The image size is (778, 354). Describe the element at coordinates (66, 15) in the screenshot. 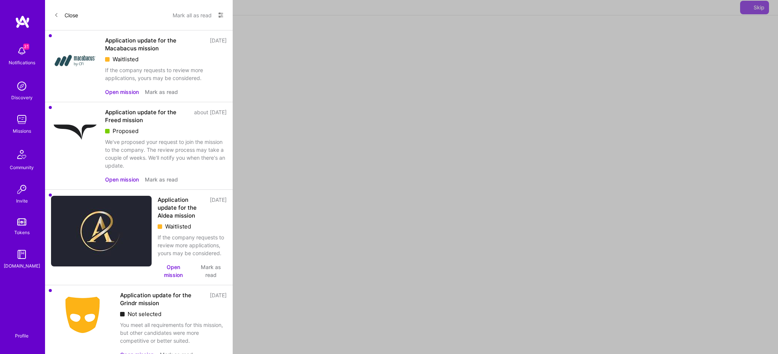

I see `button: Close` at that location.